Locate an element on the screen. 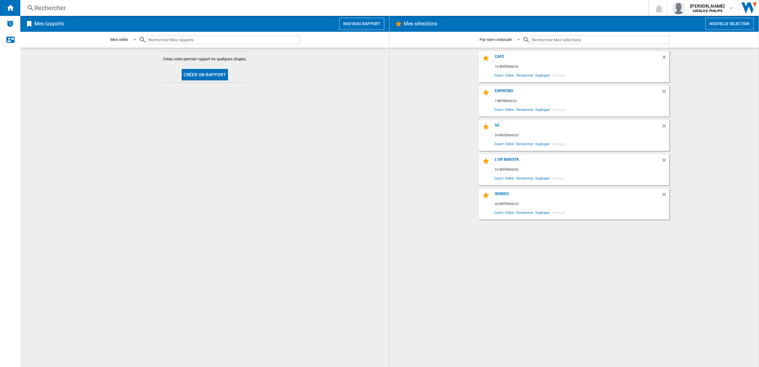  div: GC is located at coordinates (577, 127).